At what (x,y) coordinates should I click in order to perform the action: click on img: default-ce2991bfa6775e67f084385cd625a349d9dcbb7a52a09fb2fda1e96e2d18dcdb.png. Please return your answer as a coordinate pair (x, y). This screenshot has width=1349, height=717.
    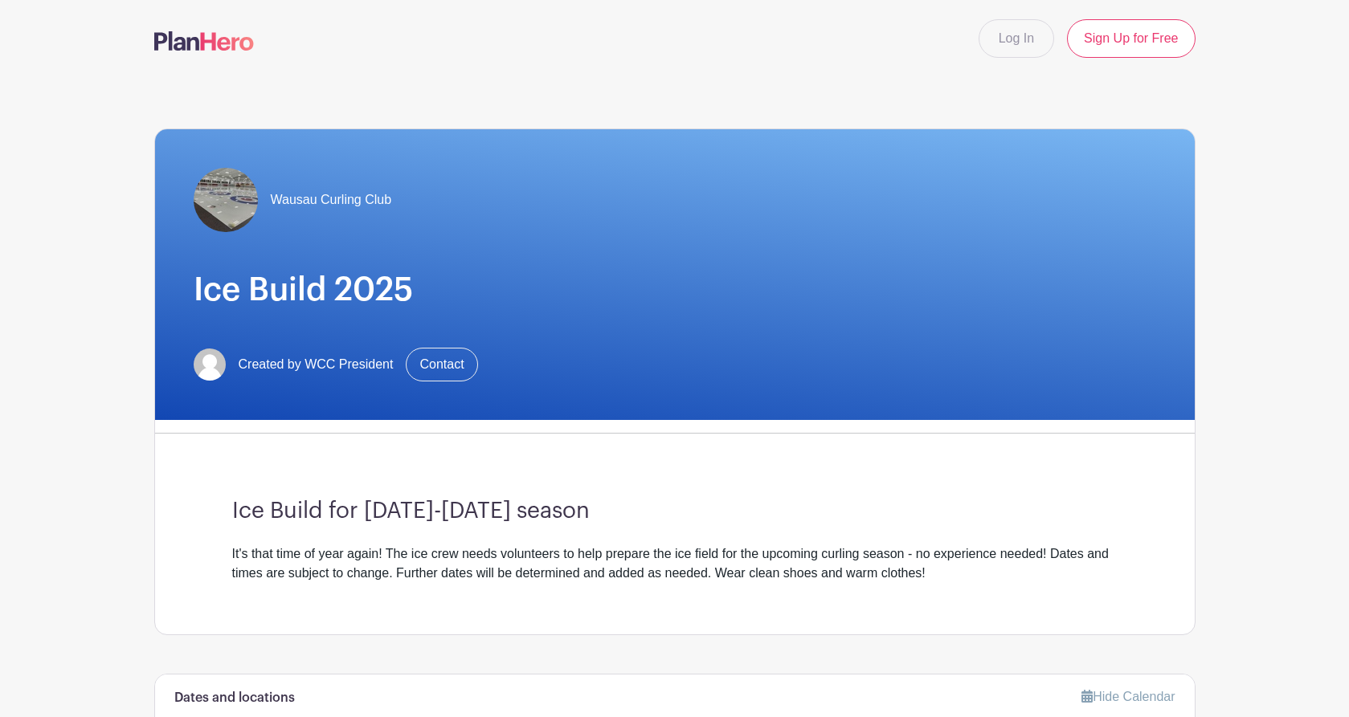
    Looking at the image, I should click on (210, 365).